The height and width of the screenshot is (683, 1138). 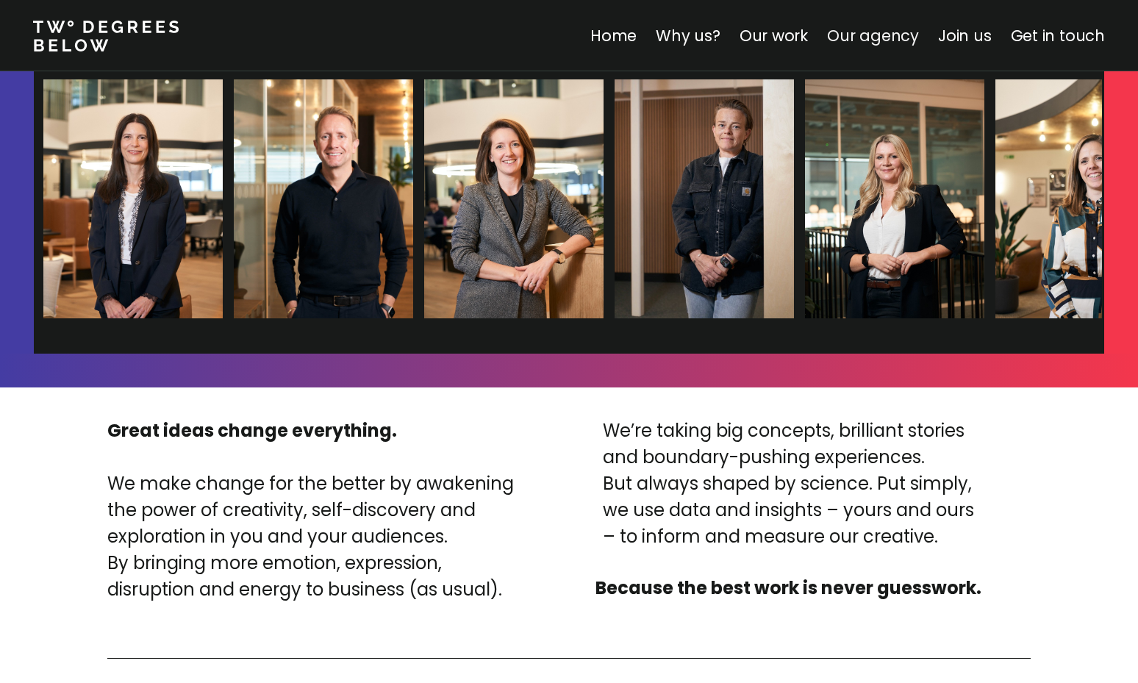 I want to click on img: Dani, so click(x=693, y=199).